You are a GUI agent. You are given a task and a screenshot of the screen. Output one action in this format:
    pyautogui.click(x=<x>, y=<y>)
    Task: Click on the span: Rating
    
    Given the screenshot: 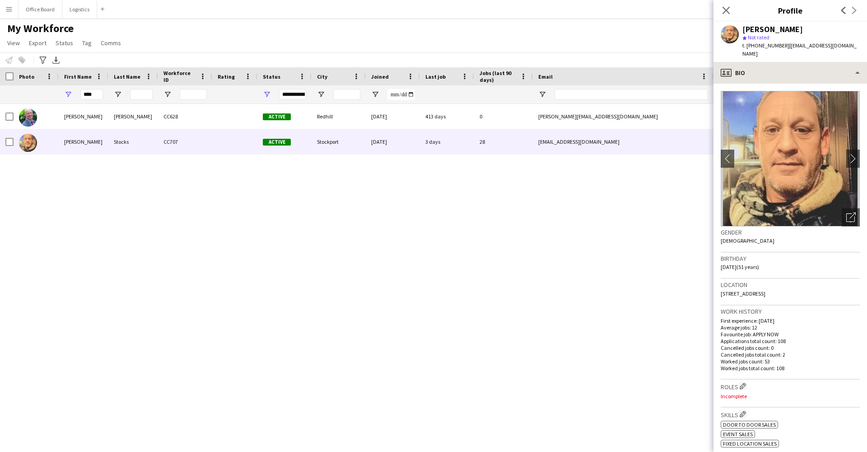 What is the action you would take?
    pyautogui.click(x=226, y=76)
    